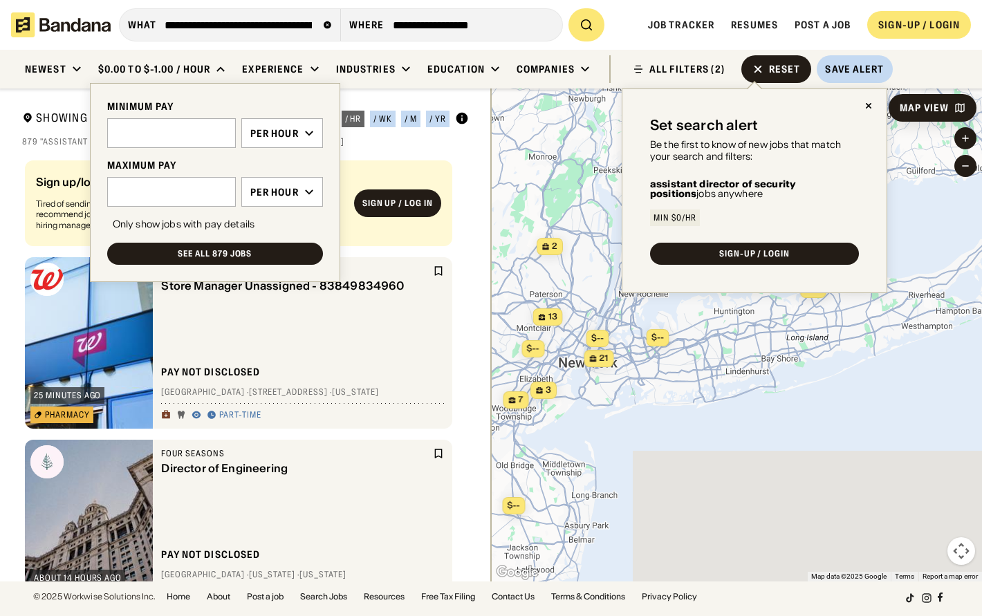 This screenshot has width=982, height=616. I want to click on div: Sign up / Log in, so click(397, 204).